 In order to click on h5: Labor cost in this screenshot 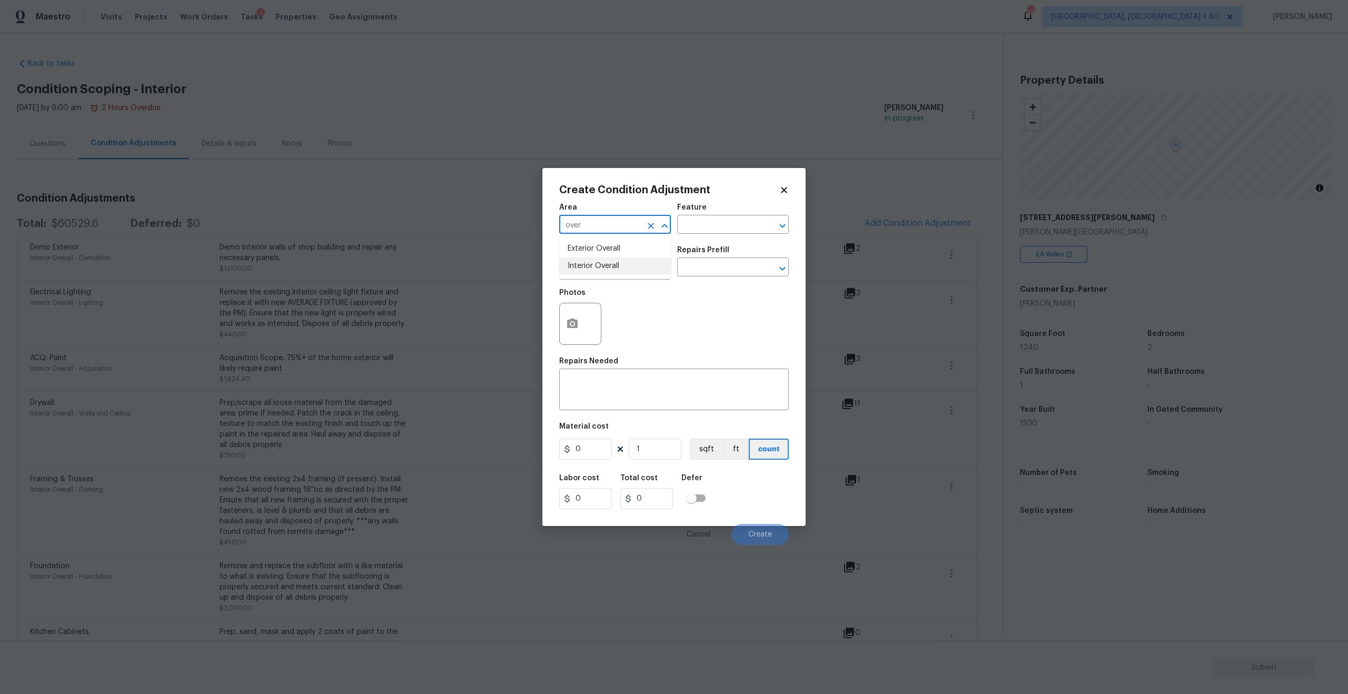, I will do `click(579, 478)`.